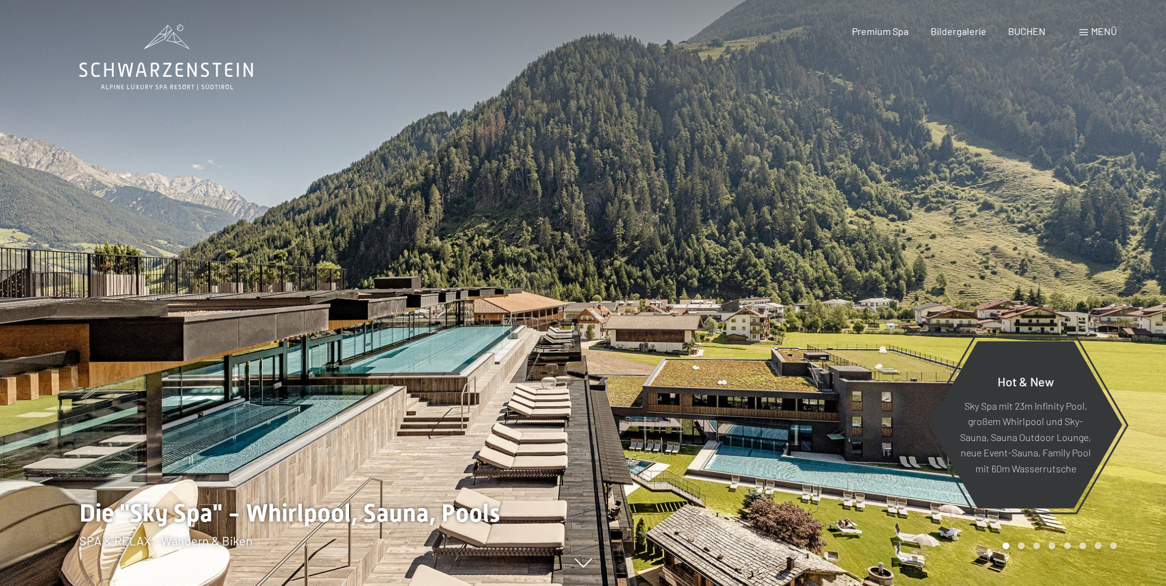 This screenshot has height=586, width=1166. What do you see at coordinates (1052, 546) in the screenshot?
I see `div: Carousel Page 4` at bounding box center [1052, 546].